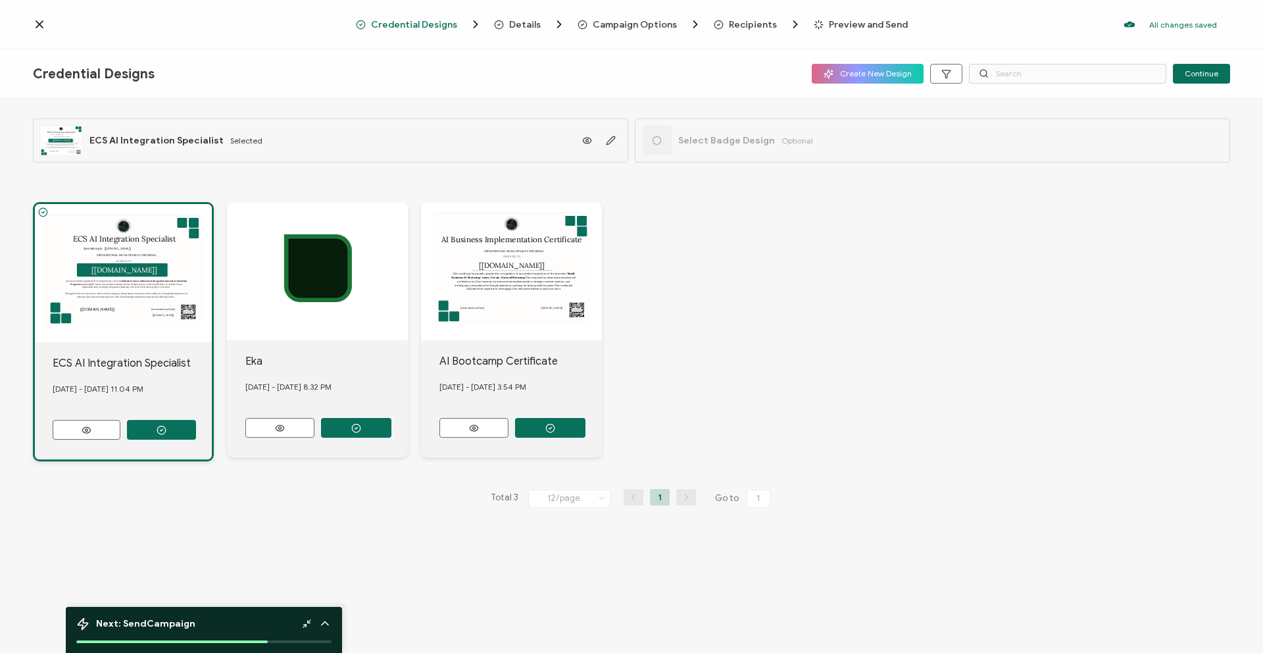 The image size is (1263, 653). I want to click on span: Go to, so click(744, 498).